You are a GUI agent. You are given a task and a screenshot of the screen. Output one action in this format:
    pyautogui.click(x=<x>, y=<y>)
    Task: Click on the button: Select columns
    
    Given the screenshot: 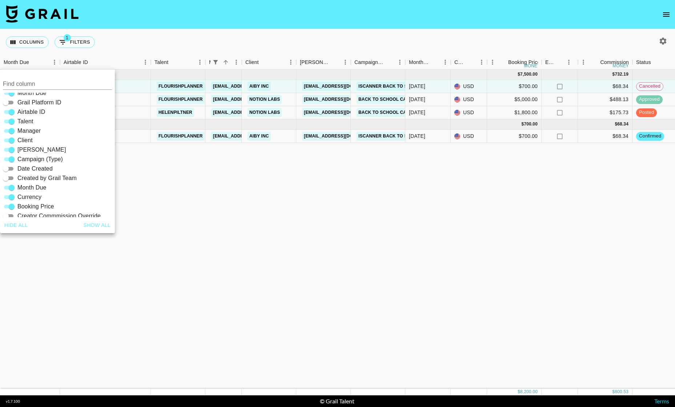 What is the action you would take?
    pyautogui.click(x=27, y=42)
    